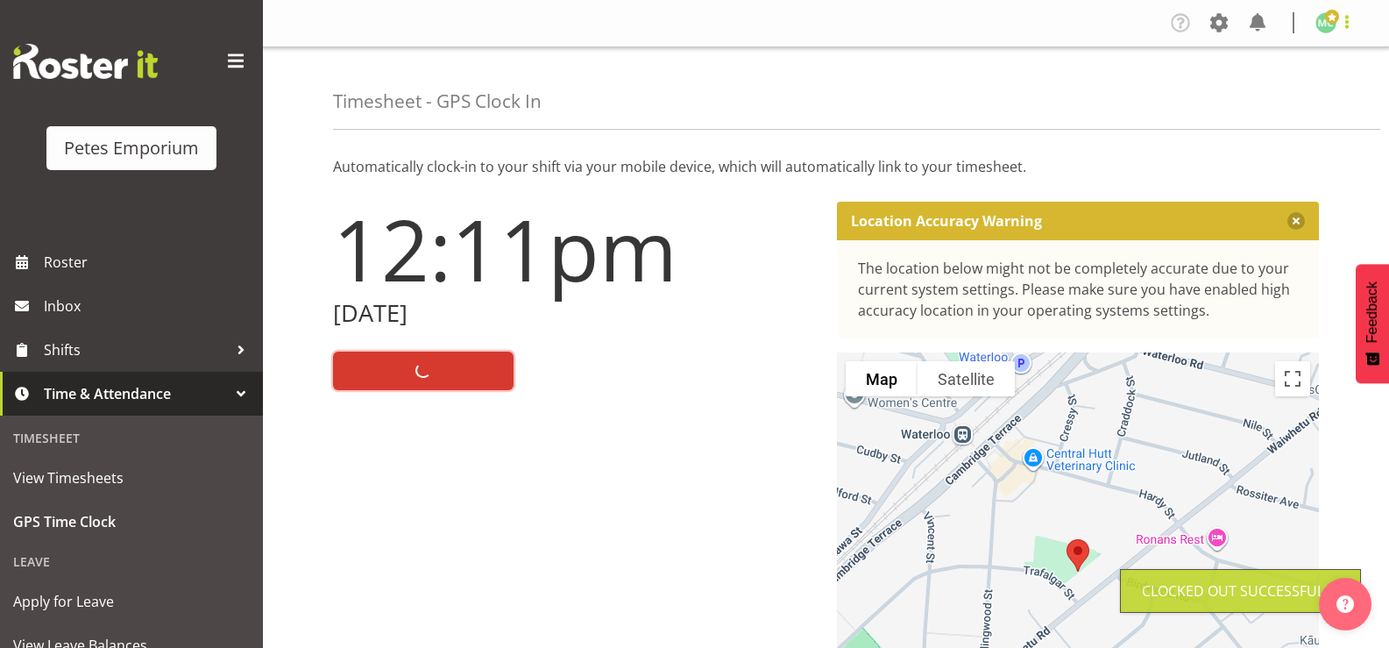  Describe the element at coordinates (131, 437) in the screenshot. I see `div: Timesheet` at that location.